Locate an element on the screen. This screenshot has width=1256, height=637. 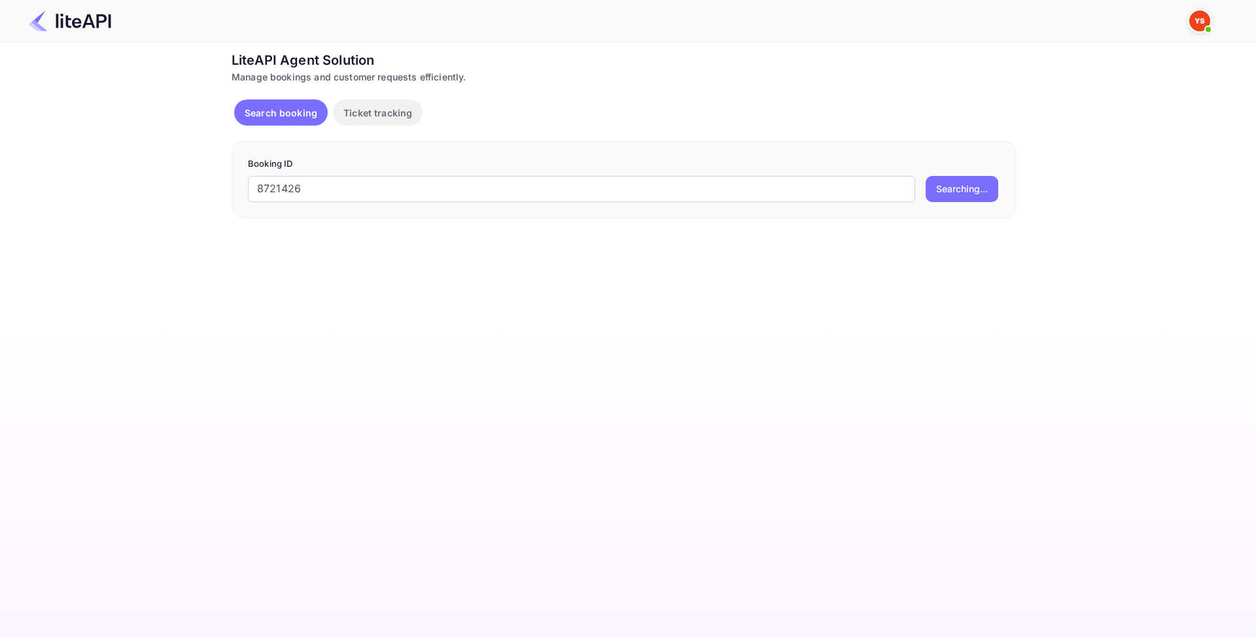
div: LiteAPI Agent Solution is located at coordinates (624, 60).